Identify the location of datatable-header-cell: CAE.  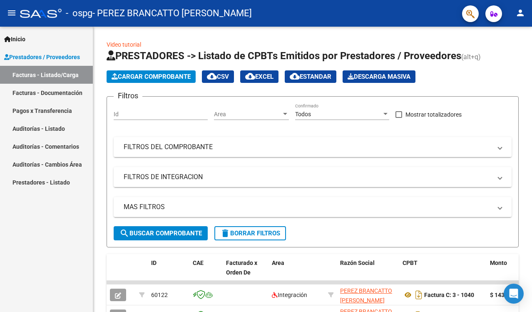
(206, 272).